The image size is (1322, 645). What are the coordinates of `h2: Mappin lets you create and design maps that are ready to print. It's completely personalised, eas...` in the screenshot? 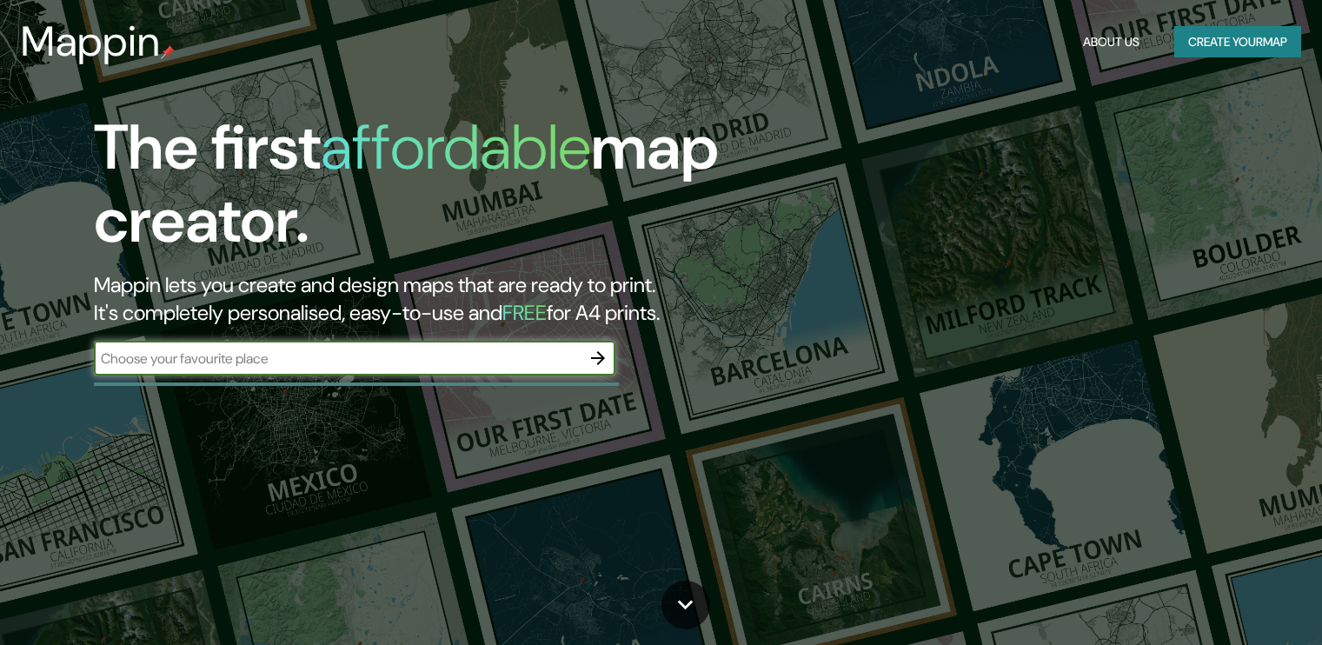 It's located at (424, 299).